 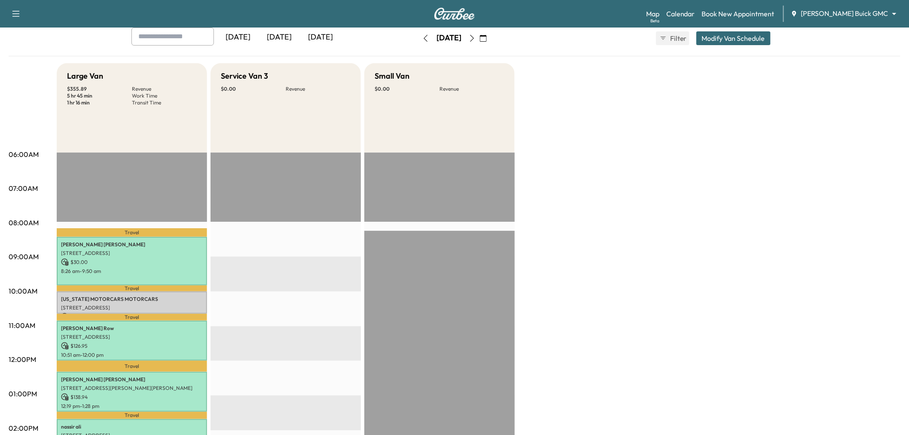 I want to click on p: $ 138.94, so click(x=132, y=397).